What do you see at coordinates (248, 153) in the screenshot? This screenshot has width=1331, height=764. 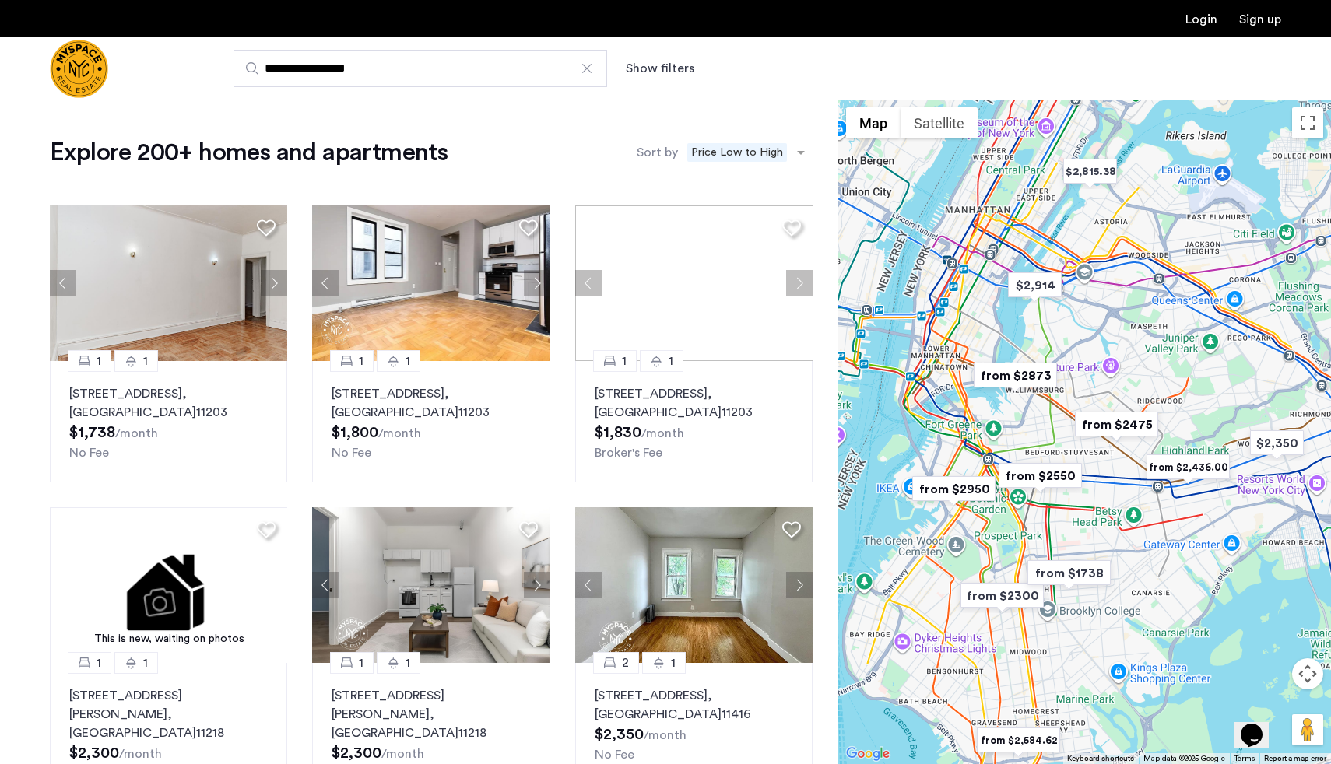 I see `h1: Explore 200+ homes and apartments` at bounding box center [248, 153].